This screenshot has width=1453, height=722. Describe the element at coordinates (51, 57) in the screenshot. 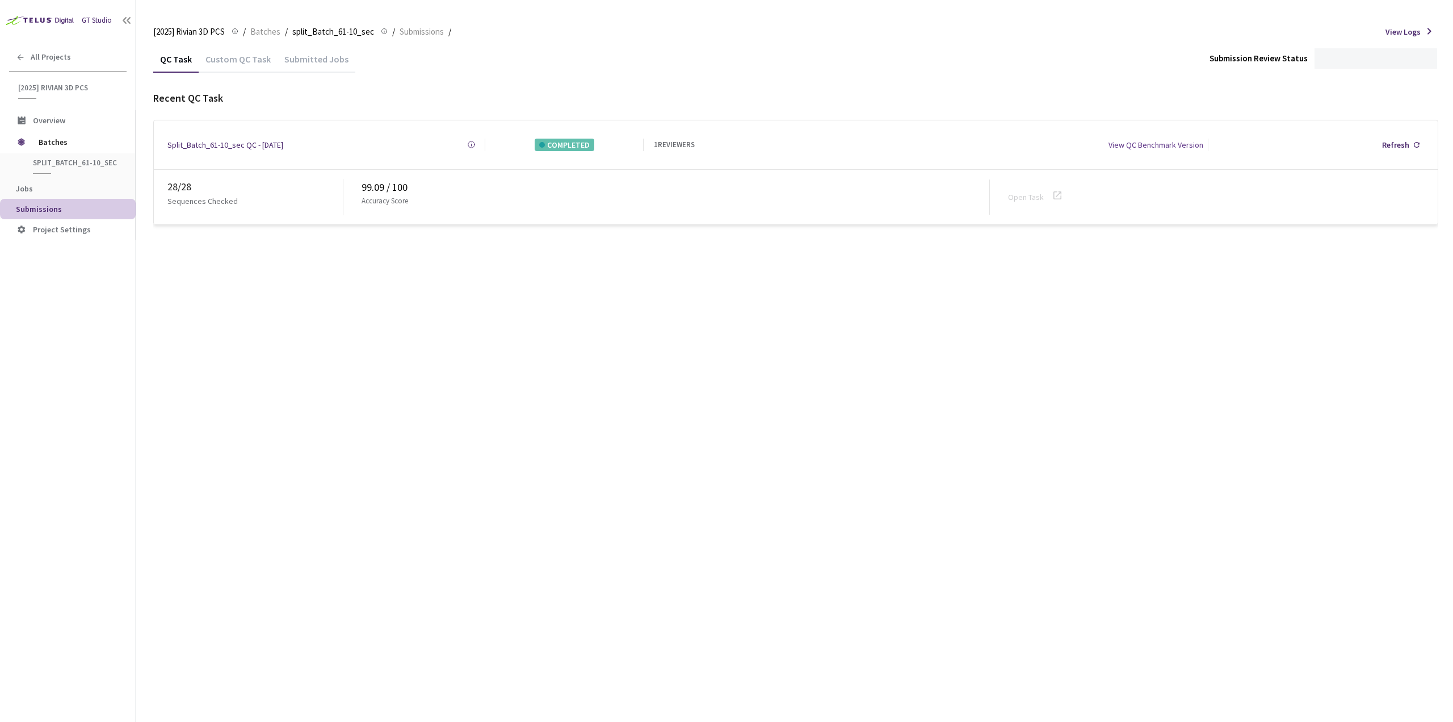

I see `span: All Projects` at that location.